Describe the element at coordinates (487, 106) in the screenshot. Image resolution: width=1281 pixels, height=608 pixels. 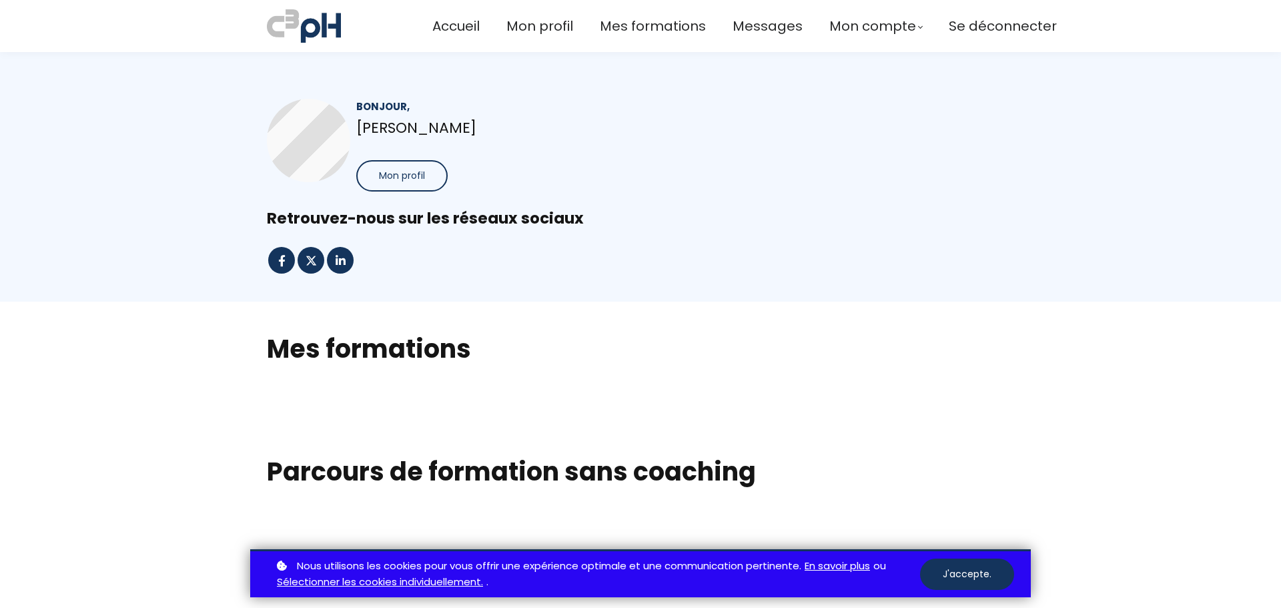
I see `div: Bonjour,` at that location.